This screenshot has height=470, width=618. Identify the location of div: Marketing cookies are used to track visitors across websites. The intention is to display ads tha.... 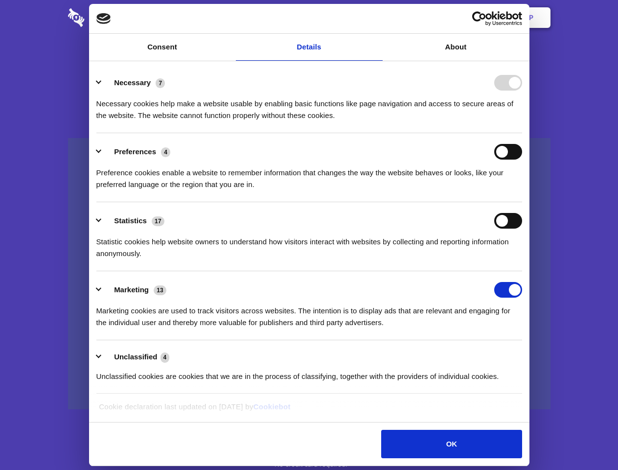
(309, 313).